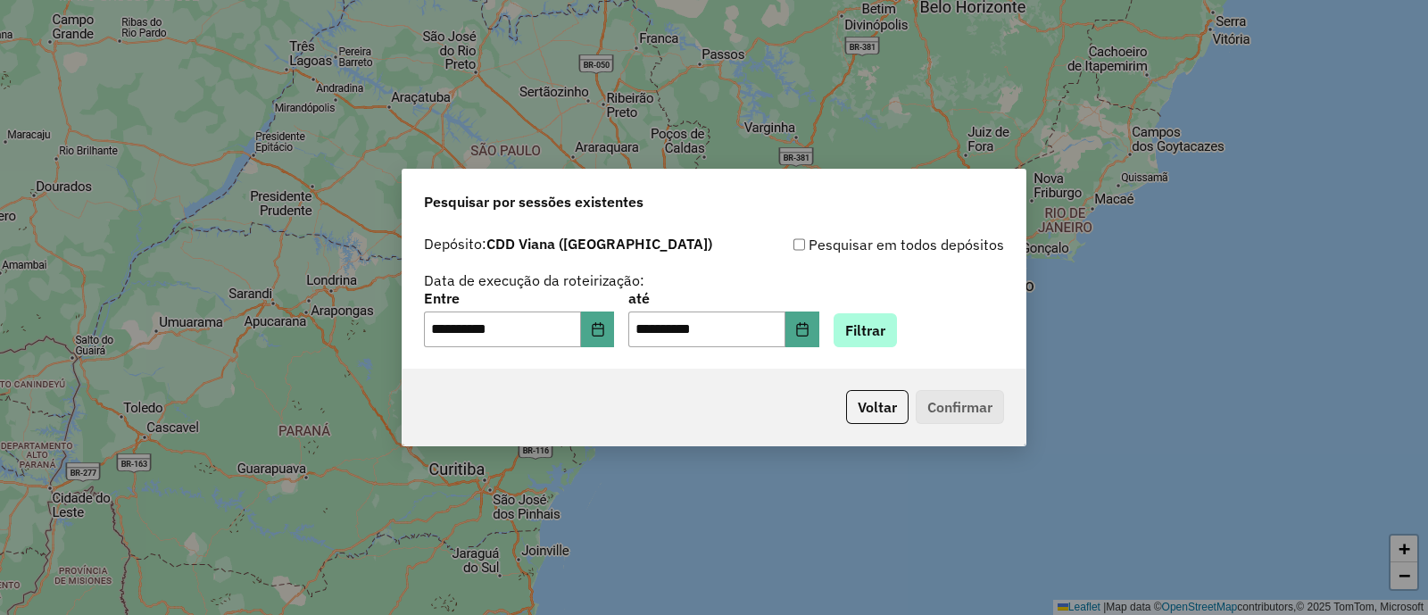  What do you see at coordinates (859, 245) in the screenshot?
I see `div: Pesquisar em todos depósitos` at bounding box center [859, 245].